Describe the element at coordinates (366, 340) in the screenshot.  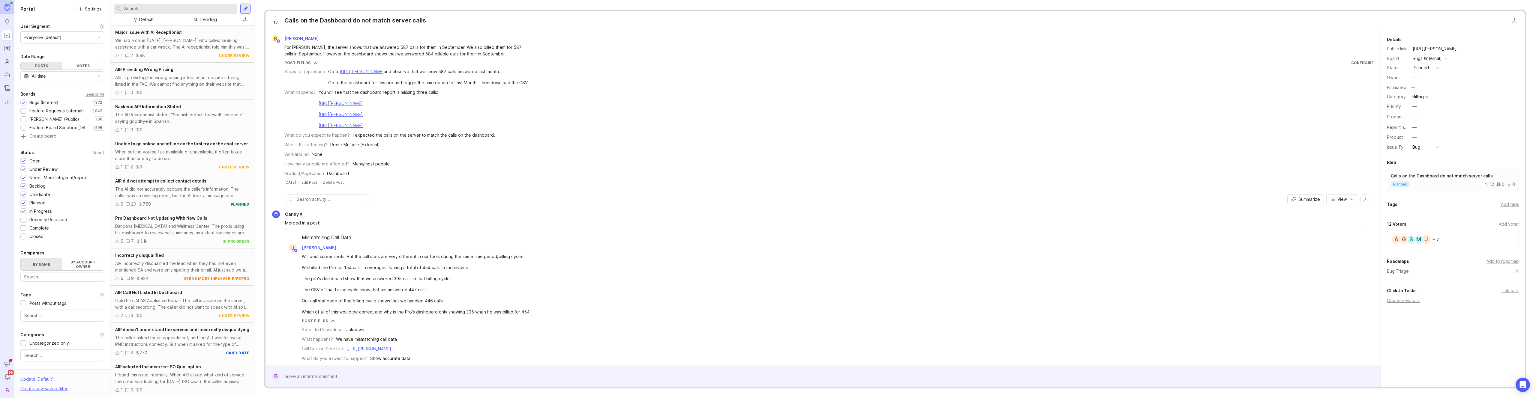
I see `div: We have mismatching call data` at that location.